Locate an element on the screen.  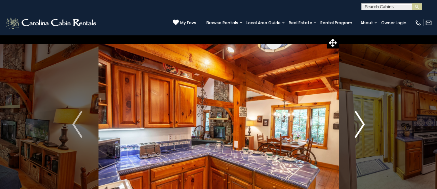
a: Local Area Guide is located at coordinates (264, 23).